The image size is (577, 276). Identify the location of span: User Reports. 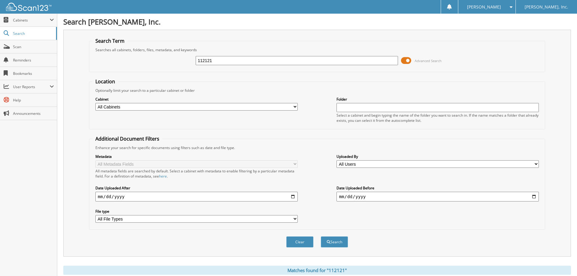
(31, 87).